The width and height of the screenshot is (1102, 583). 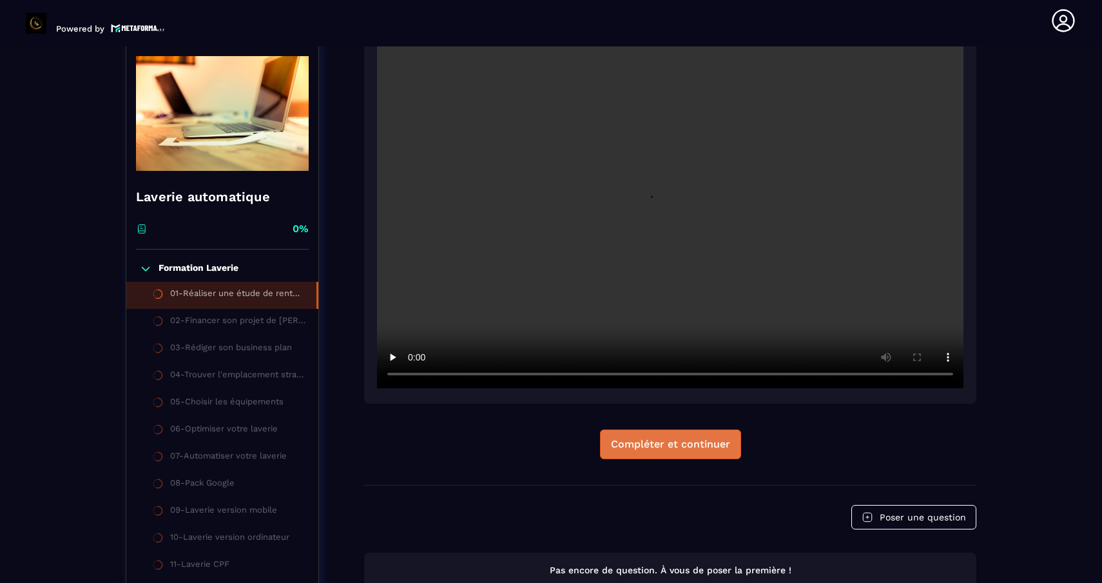 I want to click on p: Formation Laverie, so click(x=199, y=269).